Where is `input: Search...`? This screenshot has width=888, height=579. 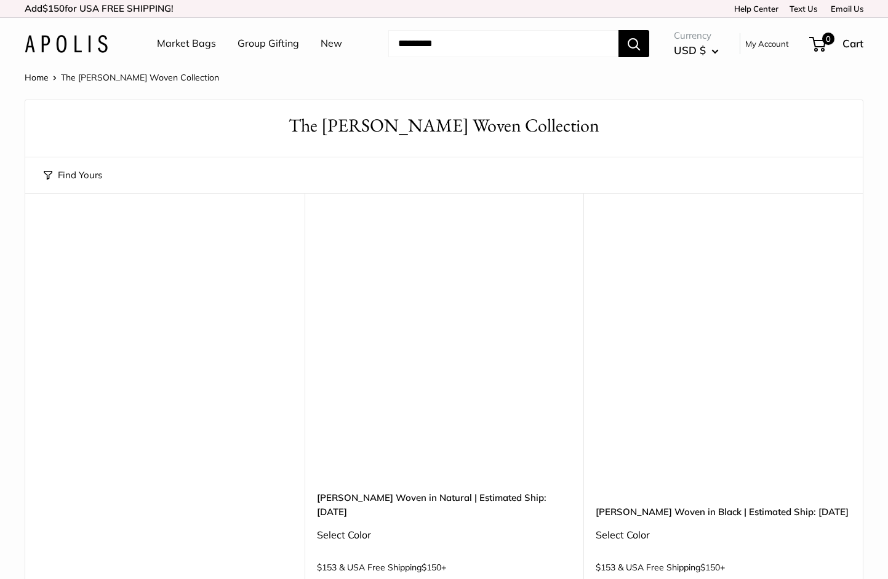 input: Search... is located at coordinates (503, 44).